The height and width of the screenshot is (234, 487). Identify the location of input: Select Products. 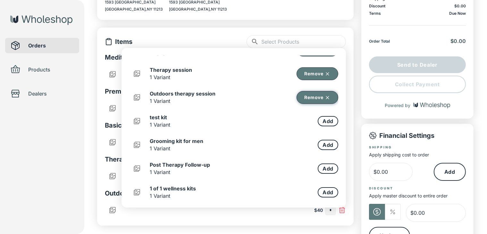
(304, 42).